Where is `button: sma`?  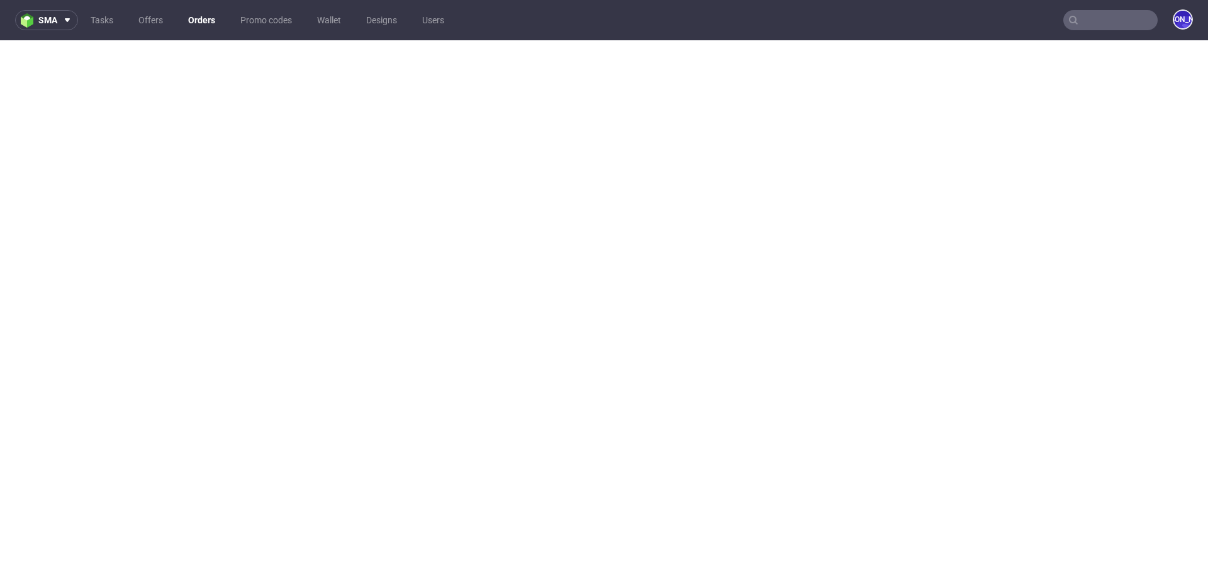 button: sma is located at coordinates (47, 20).